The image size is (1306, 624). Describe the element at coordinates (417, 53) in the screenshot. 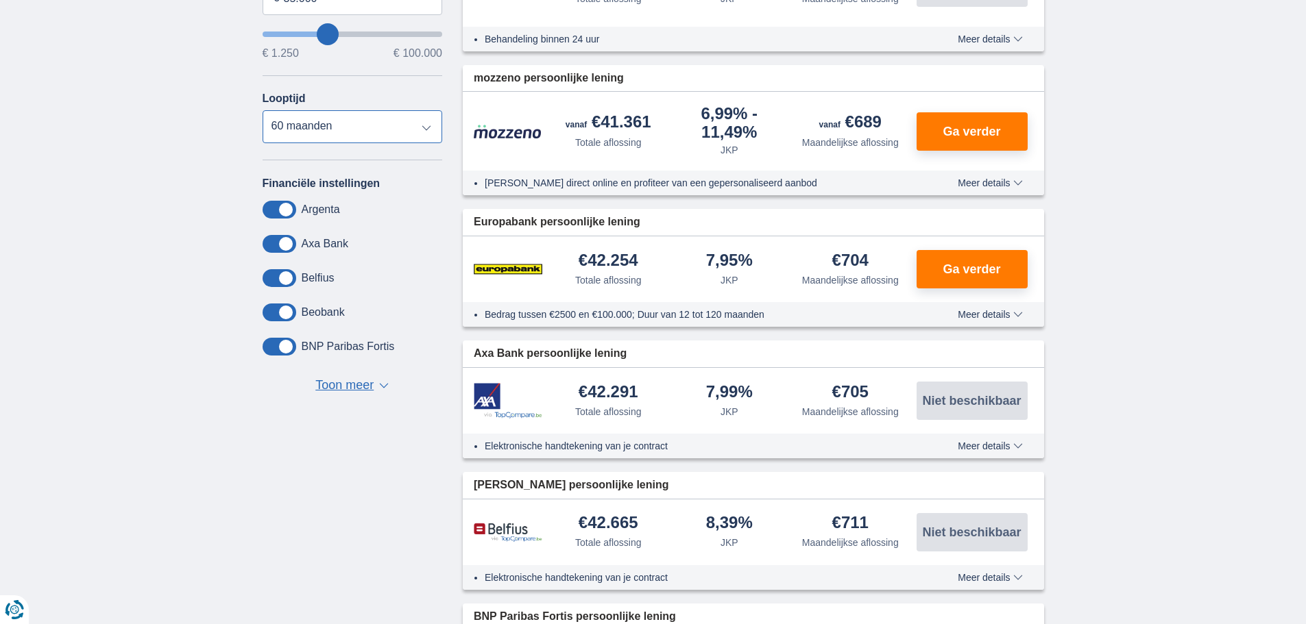

I see `span: € 100.000` at that location.